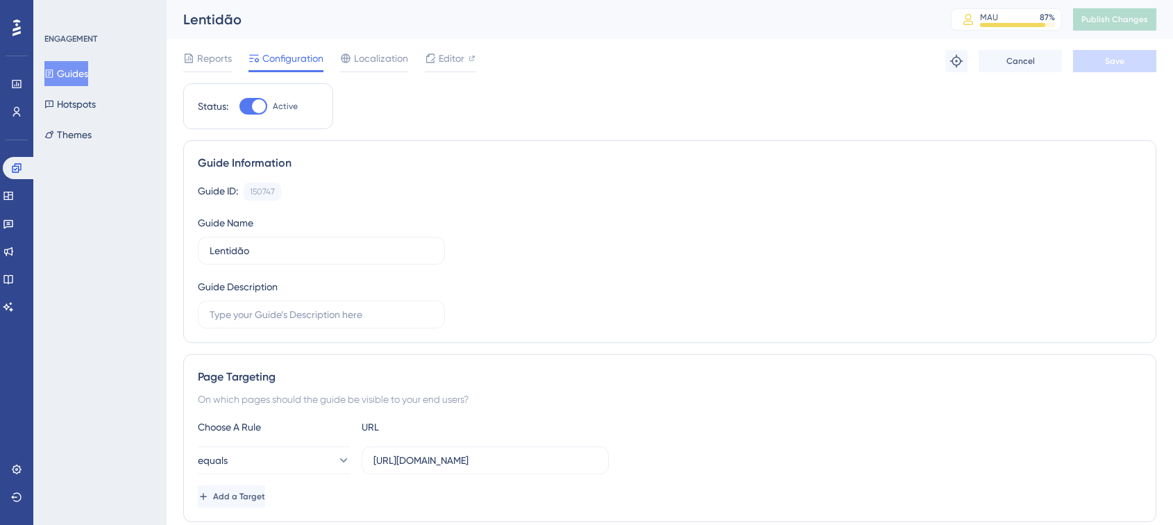  What do you see at coordinates (670, 399) in the screenshot?
I see `div: On which pages should the guide be visible to your end users?` at bounding box center [670, 399].